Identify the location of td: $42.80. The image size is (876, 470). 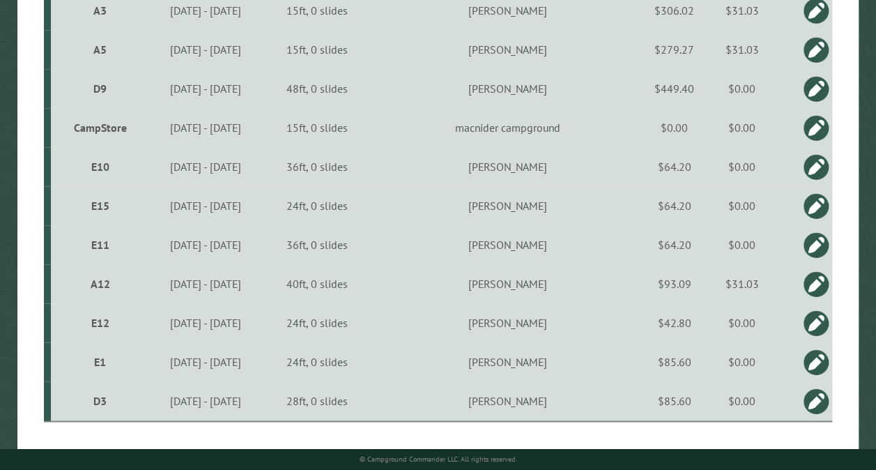
(674, 323).